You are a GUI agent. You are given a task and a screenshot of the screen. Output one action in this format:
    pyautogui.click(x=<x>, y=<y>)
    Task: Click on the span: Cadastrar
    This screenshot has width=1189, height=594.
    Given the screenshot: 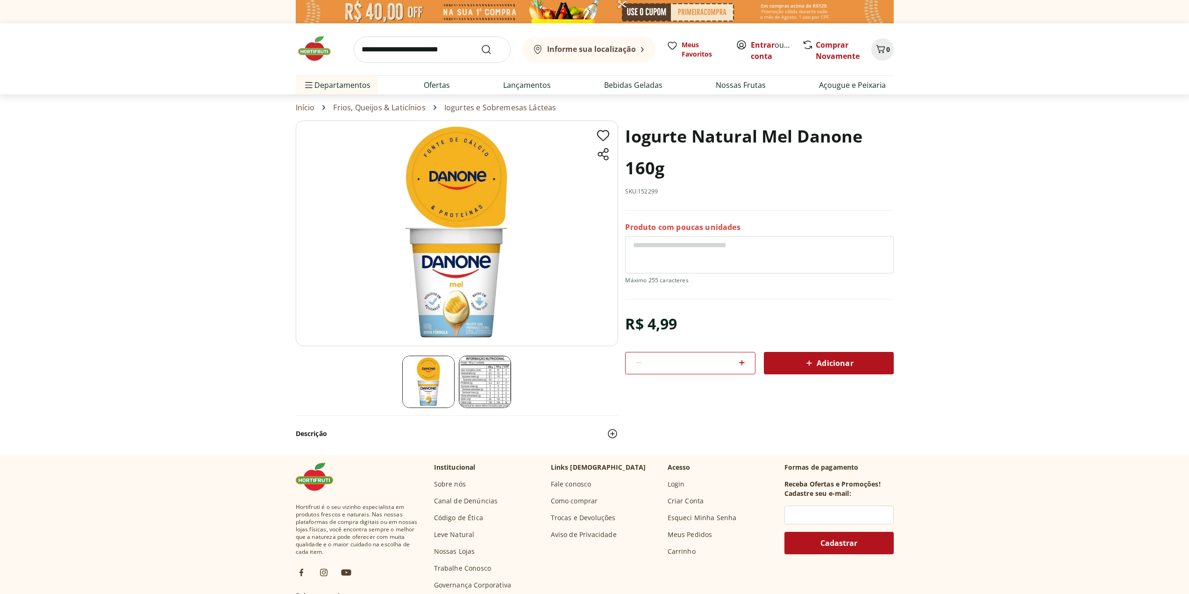 What is the action you would take?
    pyautogui.click(x=839, y=543)
    